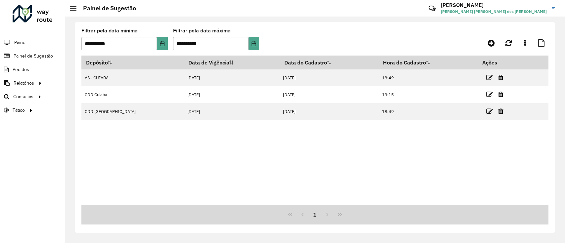 Image resolution: width=565 pixels, height=243 pixels. Describe the element at coordinates (19, 110) in the screenshot. I see `span: Tático` at that location.